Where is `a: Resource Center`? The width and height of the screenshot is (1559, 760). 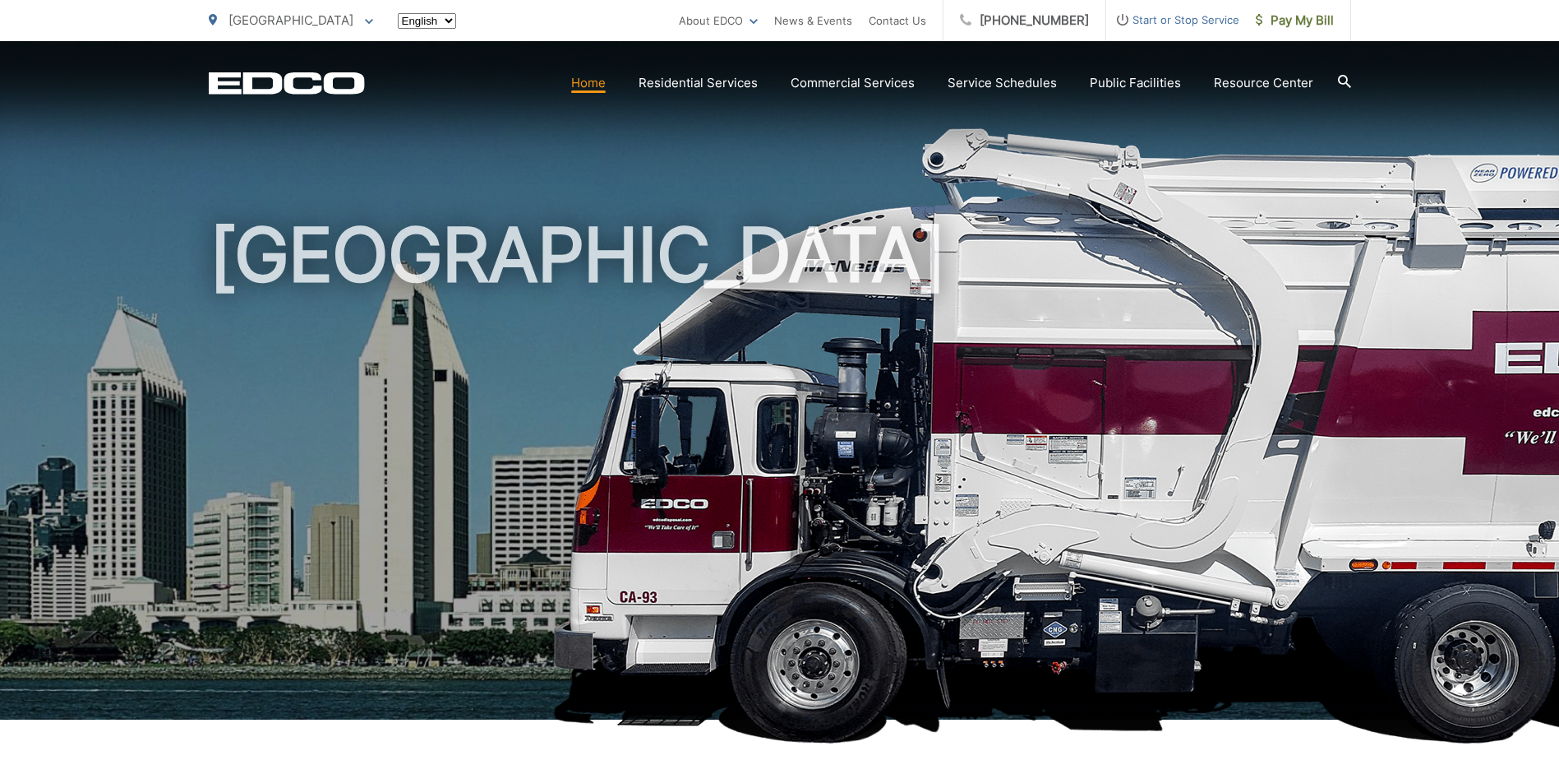 a: Resource Center is located at coordinates (1263, 83).